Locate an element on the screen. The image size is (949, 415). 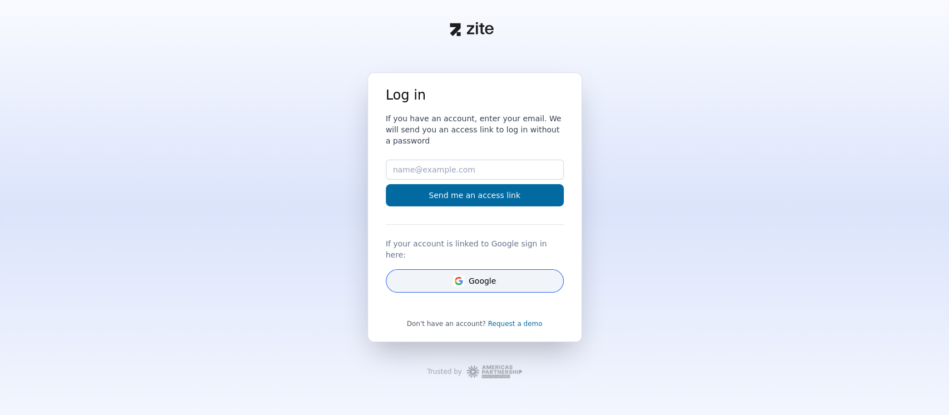
h3: If you have an account, enter your email. We will send you an access link to log in without a pas... is located at coordinates (475, 130).